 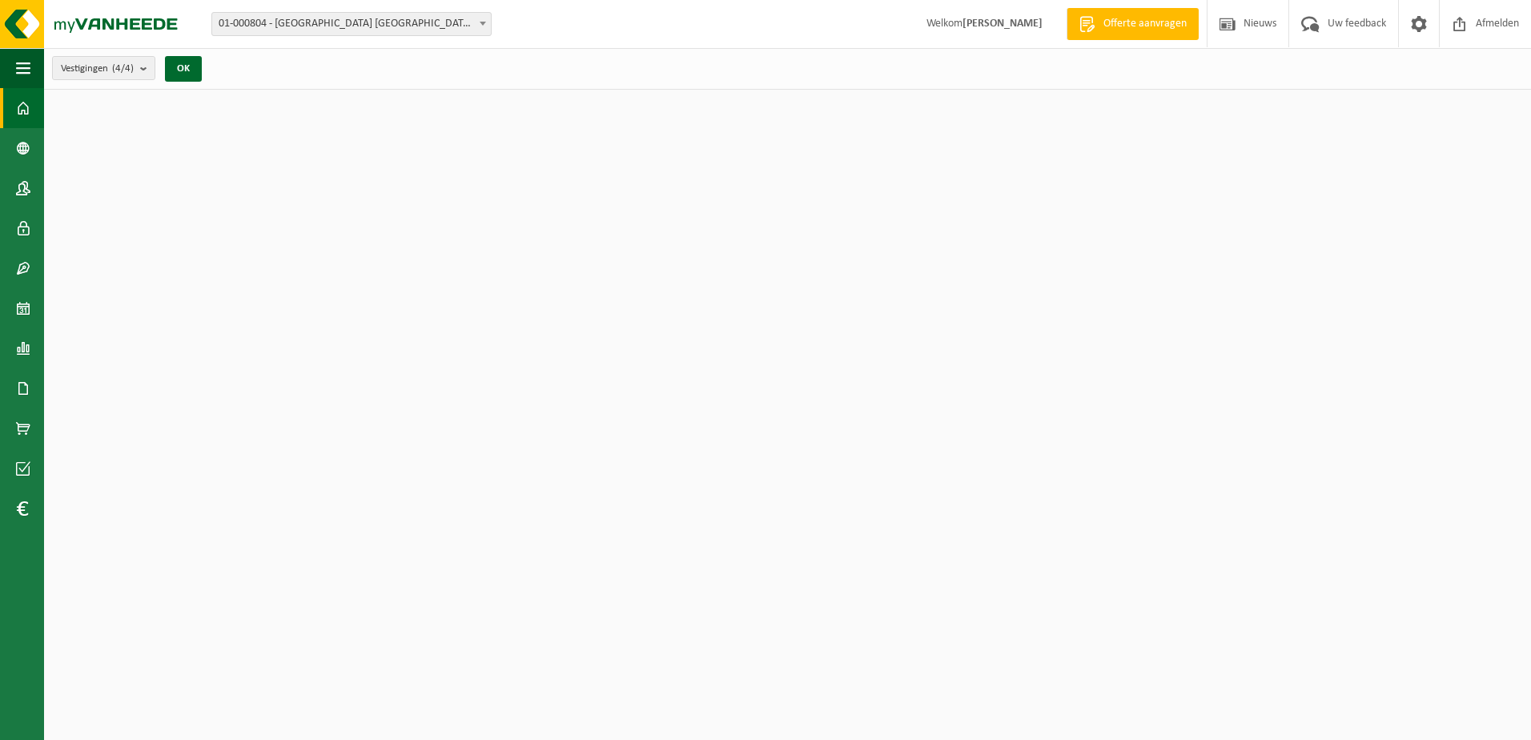 I want to click on span: Vestigingen, so click(x=97, y=69).